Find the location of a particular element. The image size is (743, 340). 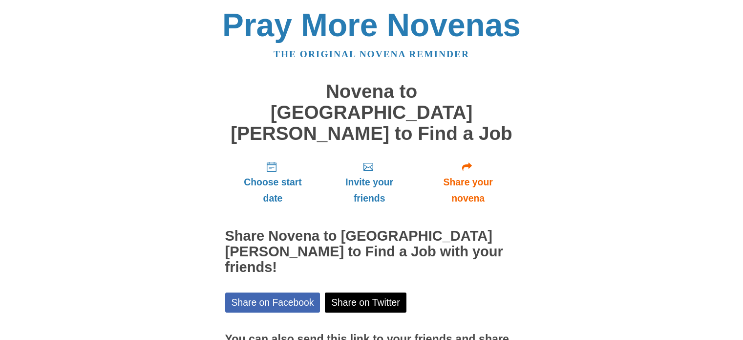

a: Share your novena is located at coordinates (468, 182).